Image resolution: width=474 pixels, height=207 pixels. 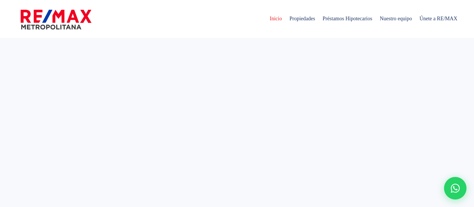 What do you see at coordinates (302, 19) in the screenshot?
I see `span: Propiedades` at bounding box center [302, 19].